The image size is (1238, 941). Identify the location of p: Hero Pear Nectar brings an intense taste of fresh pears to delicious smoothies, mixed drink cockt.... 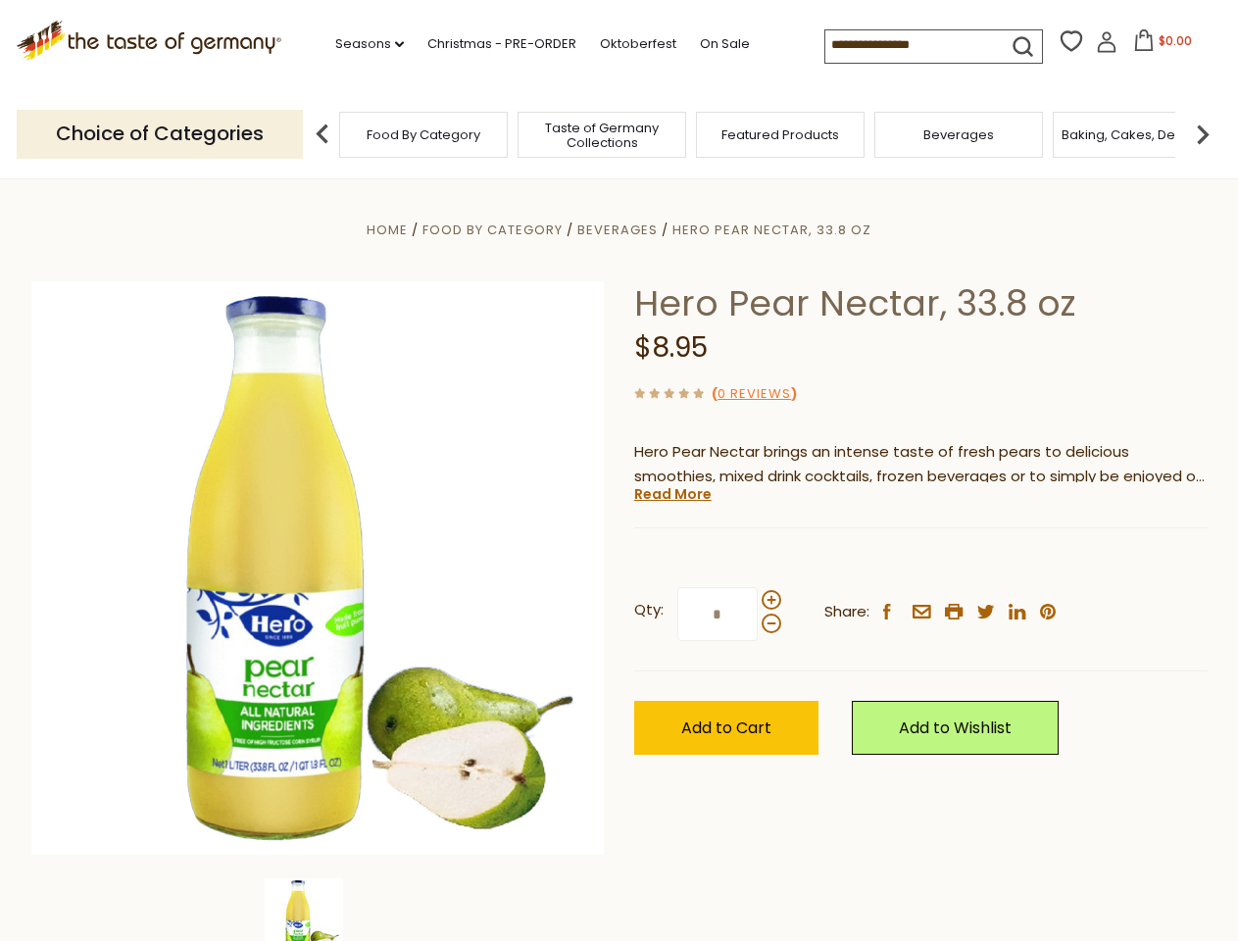
(921, 465).